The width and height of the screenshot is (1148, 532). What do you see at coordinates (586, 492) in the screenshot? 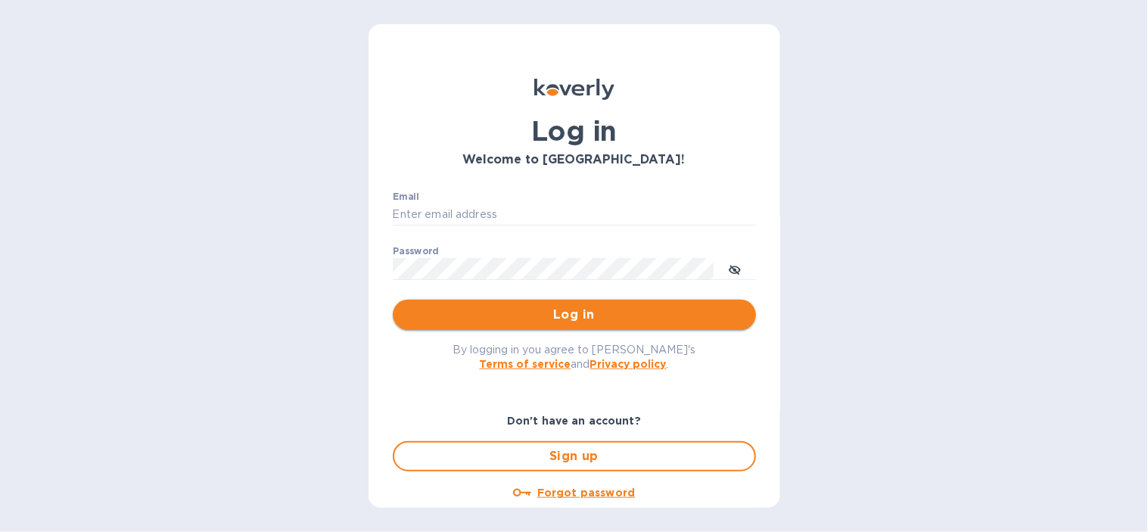
I see `u: Forgot password` at bounding box center [586, 492].